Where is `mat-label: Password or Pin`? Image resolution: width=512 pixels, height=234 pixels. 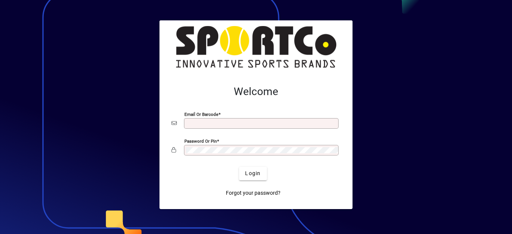
mat-label: Password or Pin is located at coordinates (200, 141).